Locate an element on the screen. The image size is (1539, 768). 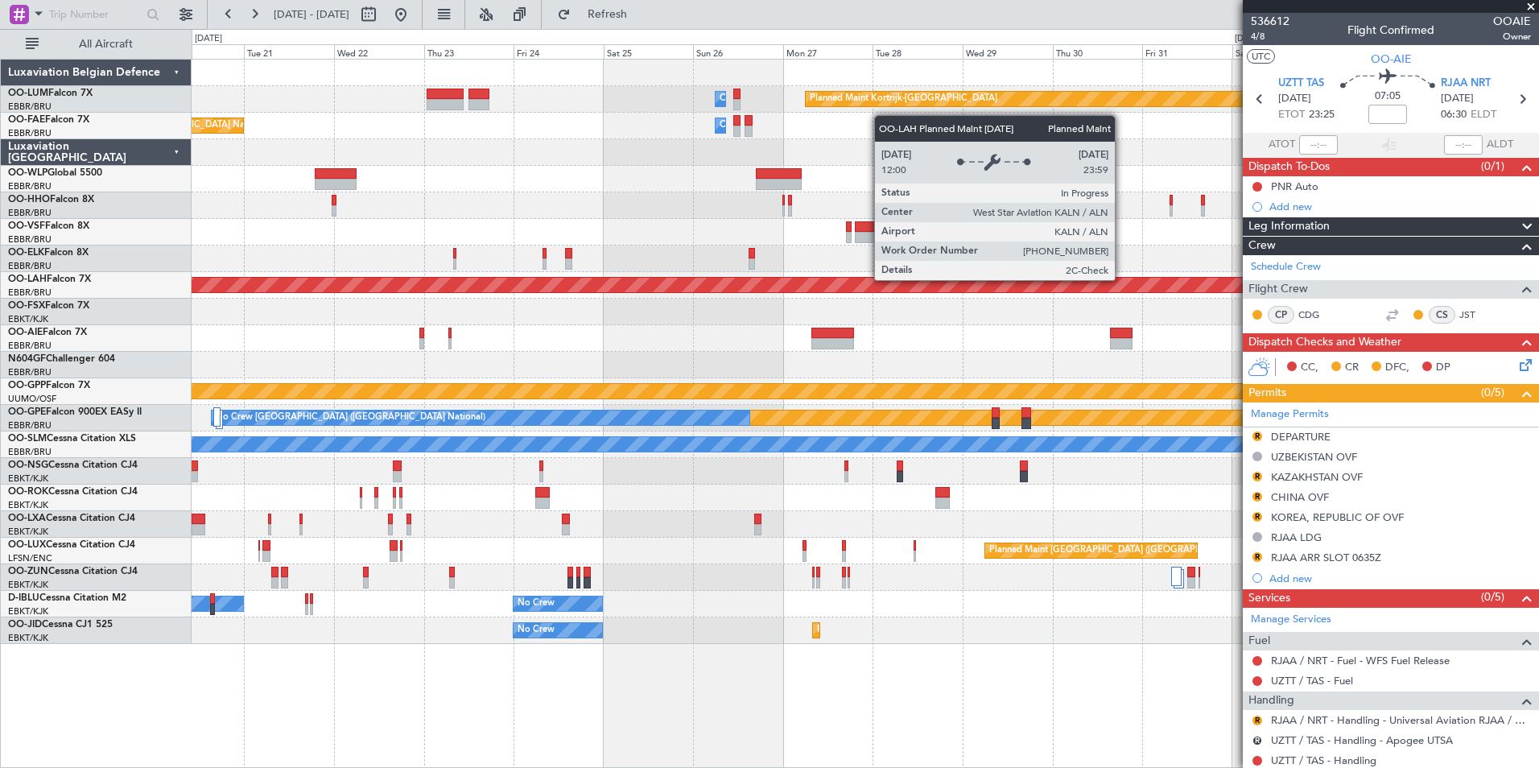
span: 4/8 is located at coordinates (1270, 36).